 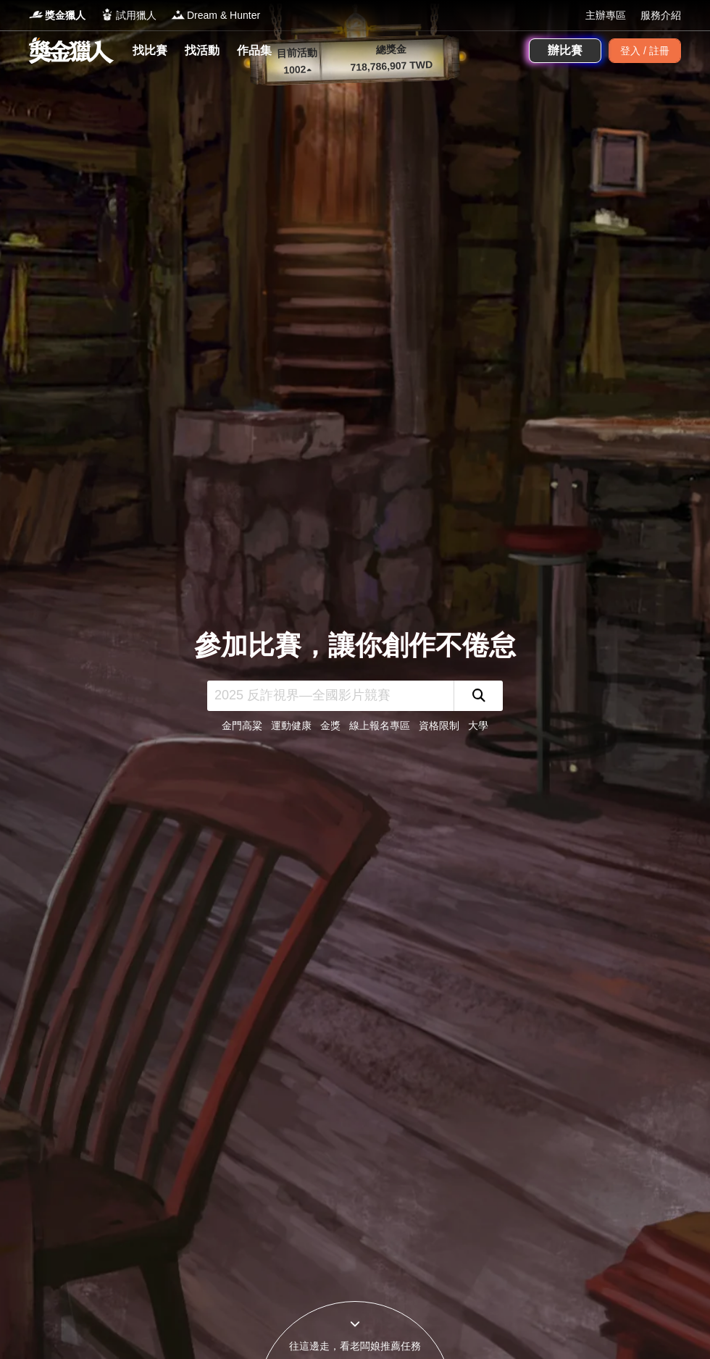 I want to click on a: 線上報名專區, so click(x=379, y=726).